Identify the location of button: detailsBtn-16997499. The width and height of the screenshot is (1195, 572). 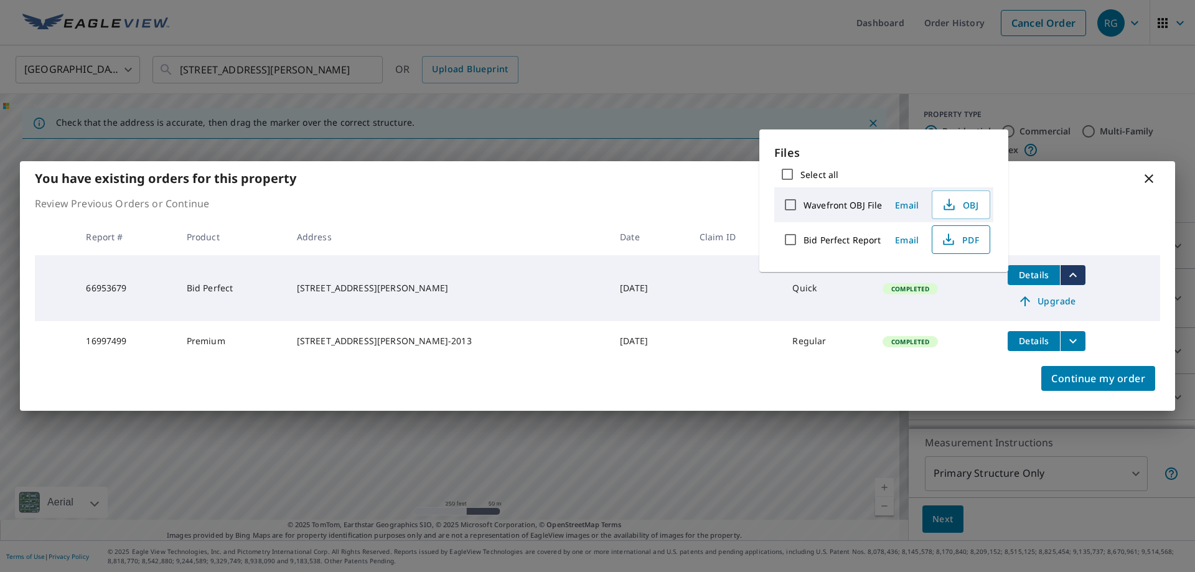
(1034, 341).